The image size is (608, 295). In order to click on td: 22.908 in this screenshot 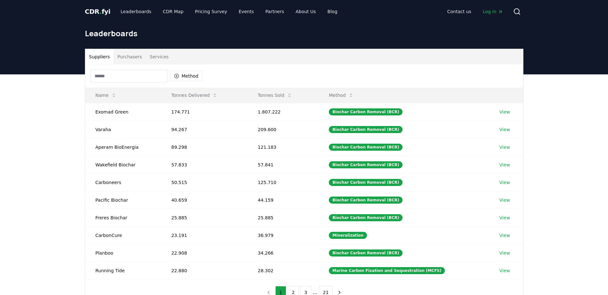, I will do `click(204, 252)`.